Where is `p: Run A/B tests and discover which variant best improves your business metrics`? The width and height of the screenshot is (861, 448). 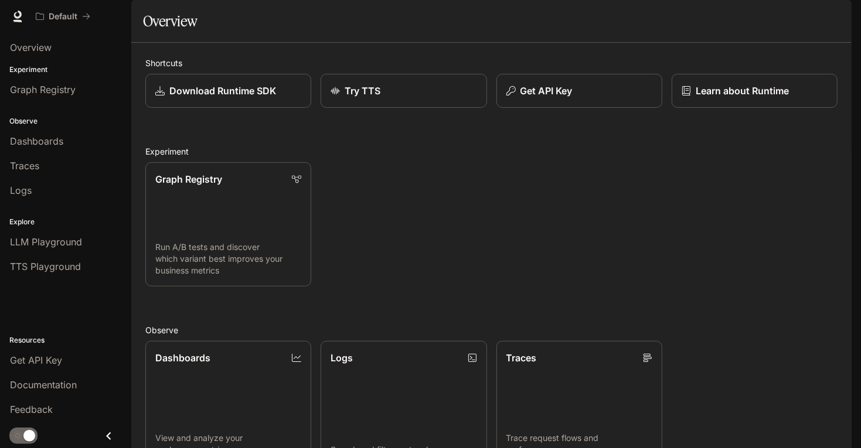 p: Run A/B tests and discover which variant best improves your business metrics is located at coordinates (228, 259).